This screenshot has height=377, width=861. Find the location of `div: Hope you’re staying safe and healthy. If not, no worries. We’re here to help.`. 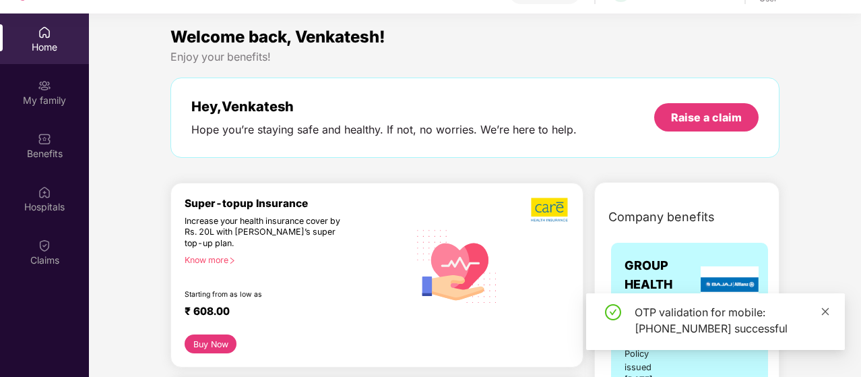

div: Hope you’re staying safe and healthy. If not, no worries. We’re here to help. is located at coordinates (384, 129).